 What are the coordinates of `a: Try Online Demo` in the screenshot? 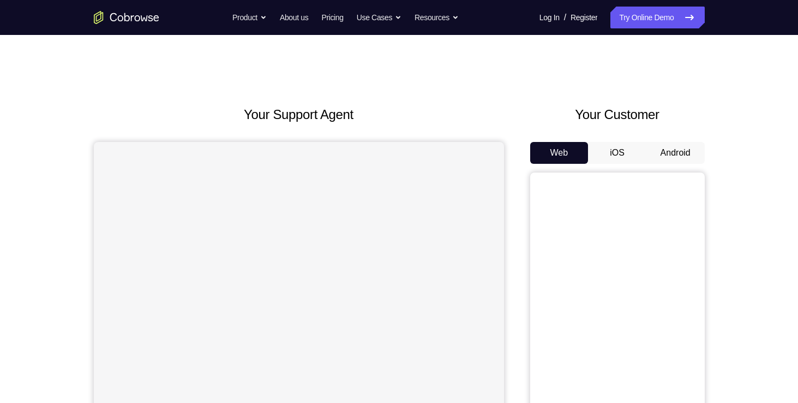 It's located at (657, 17).